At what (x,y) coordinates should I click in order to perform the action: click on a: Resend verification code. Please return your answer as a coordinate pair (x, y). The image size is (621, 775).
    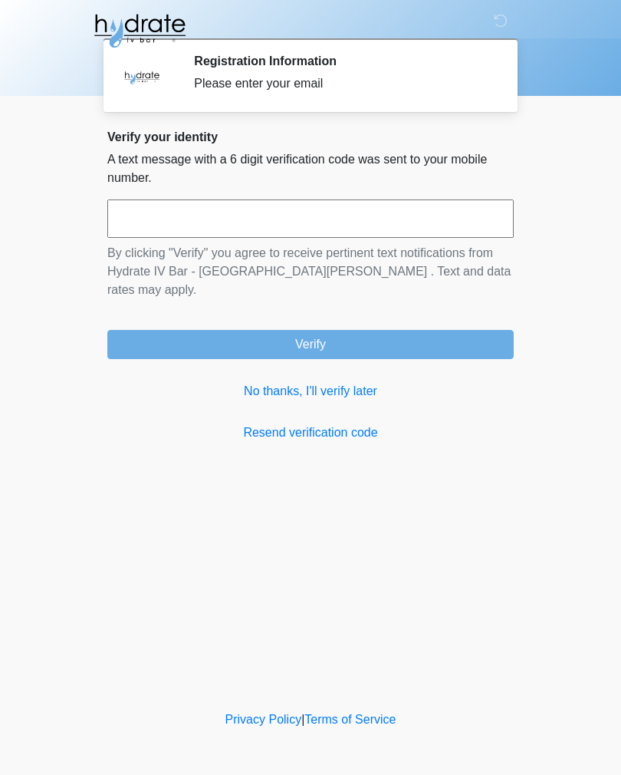
    Looking at the image, I should click on (311, 433).